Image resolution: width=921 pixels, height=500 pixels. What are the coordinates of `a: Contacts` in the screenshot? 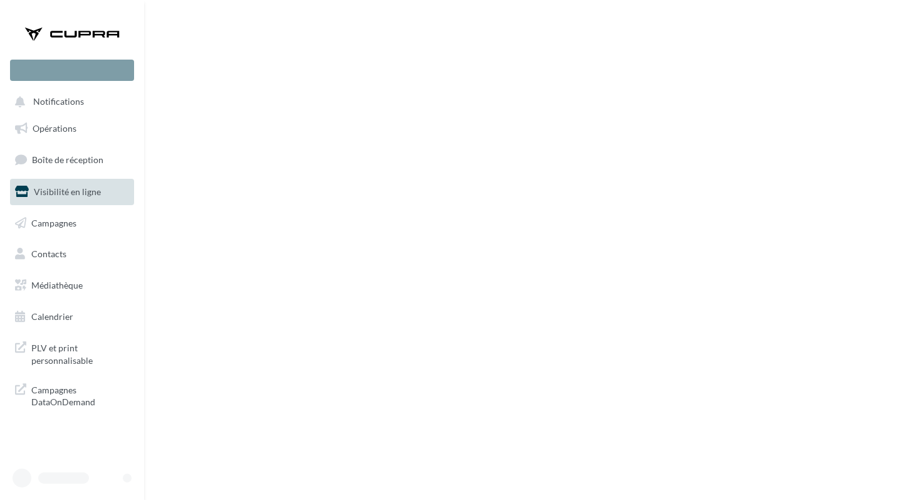 It's located at (72, 254).